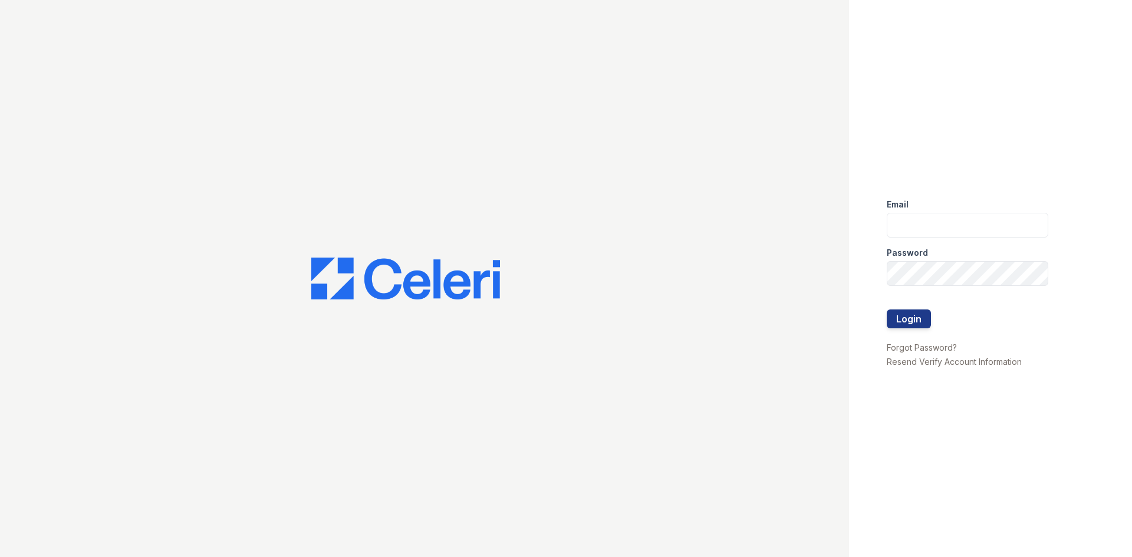  What do you see at coordinates (909, 319) in the screenshot?
I see `button: Login` at bounding box center [909, 319].